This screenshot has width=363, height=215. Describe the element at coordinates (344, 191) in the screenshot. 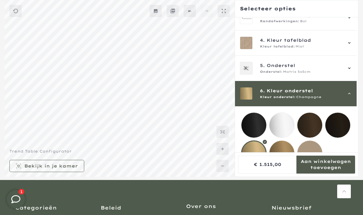

I see `a: Terug naar boven` at that location.